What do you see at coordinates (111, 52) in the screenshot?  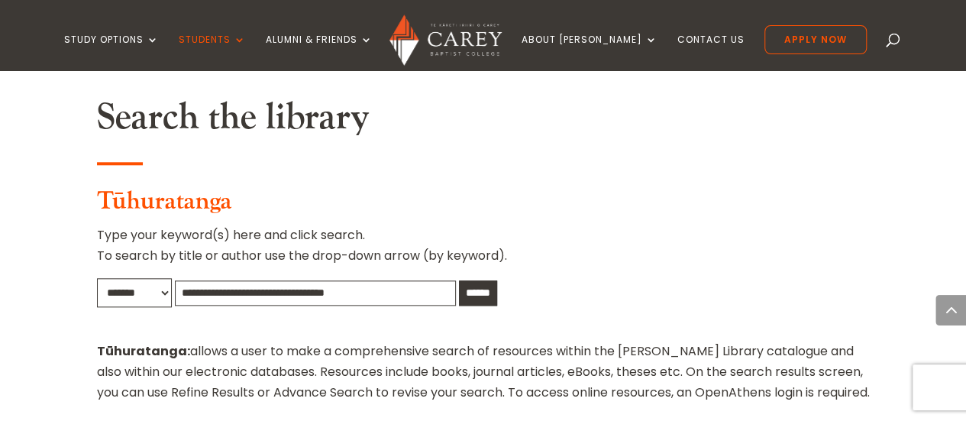 I see `a: Study Options` at bounding box center [111, 52].